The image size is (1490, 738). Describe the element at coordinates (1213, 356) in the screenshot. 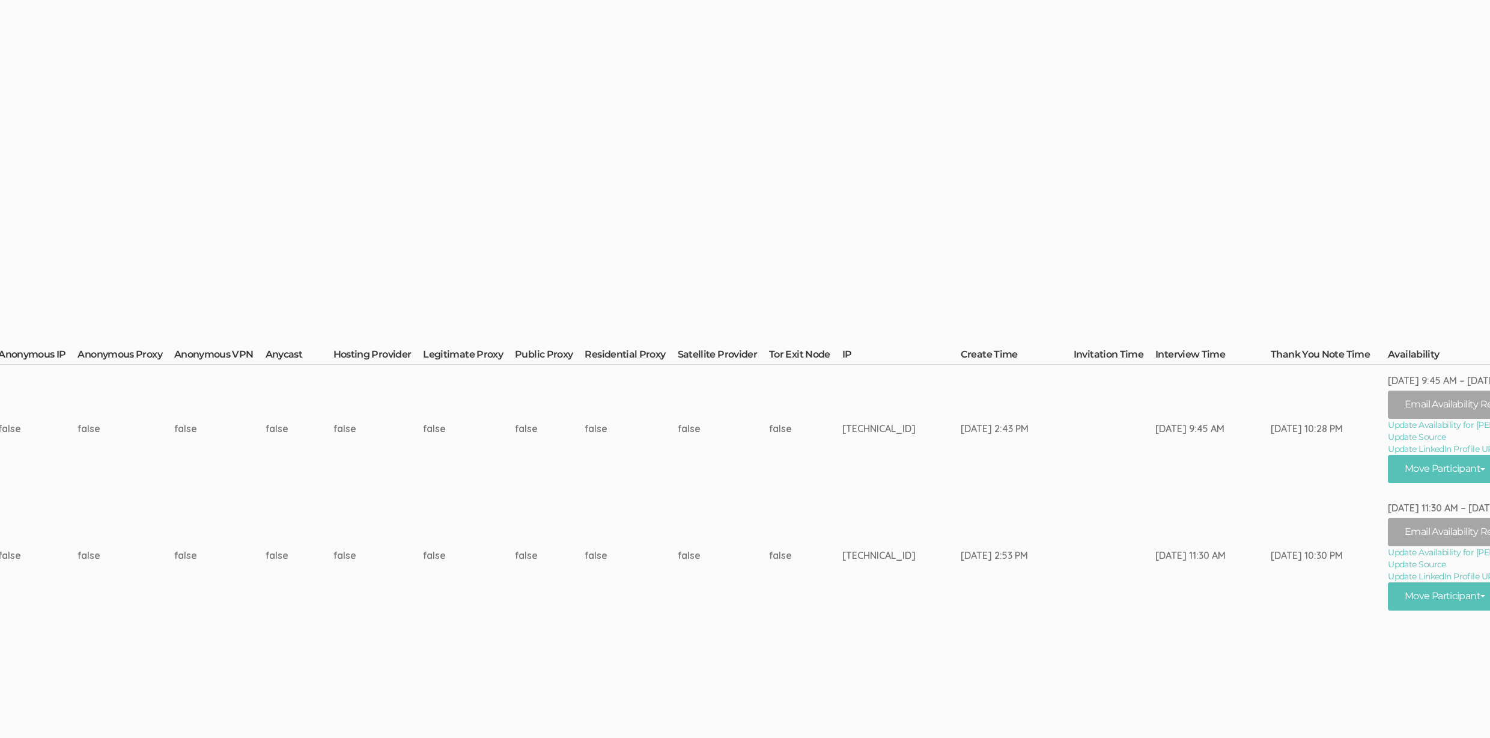

I see `th: Interview Time` at that location.